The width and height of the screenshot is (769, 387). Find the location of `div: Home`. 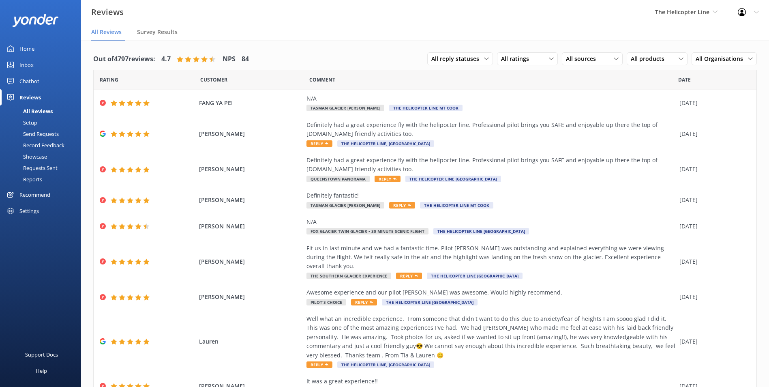

div: Home is located at coordinates (27, 49).